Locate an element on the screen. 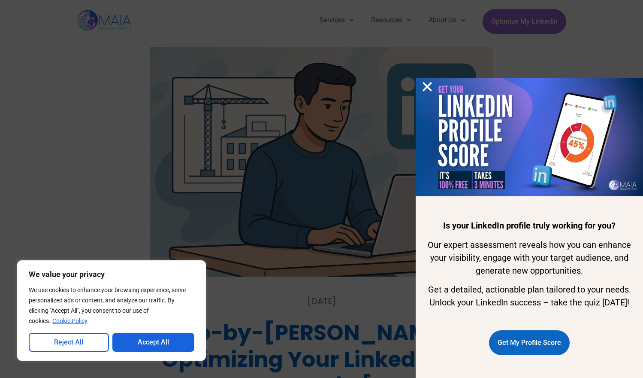 Image resolution: width=643 pixels, height=378 pixels. p: We value your privacy is located at coordinates (112, 274).